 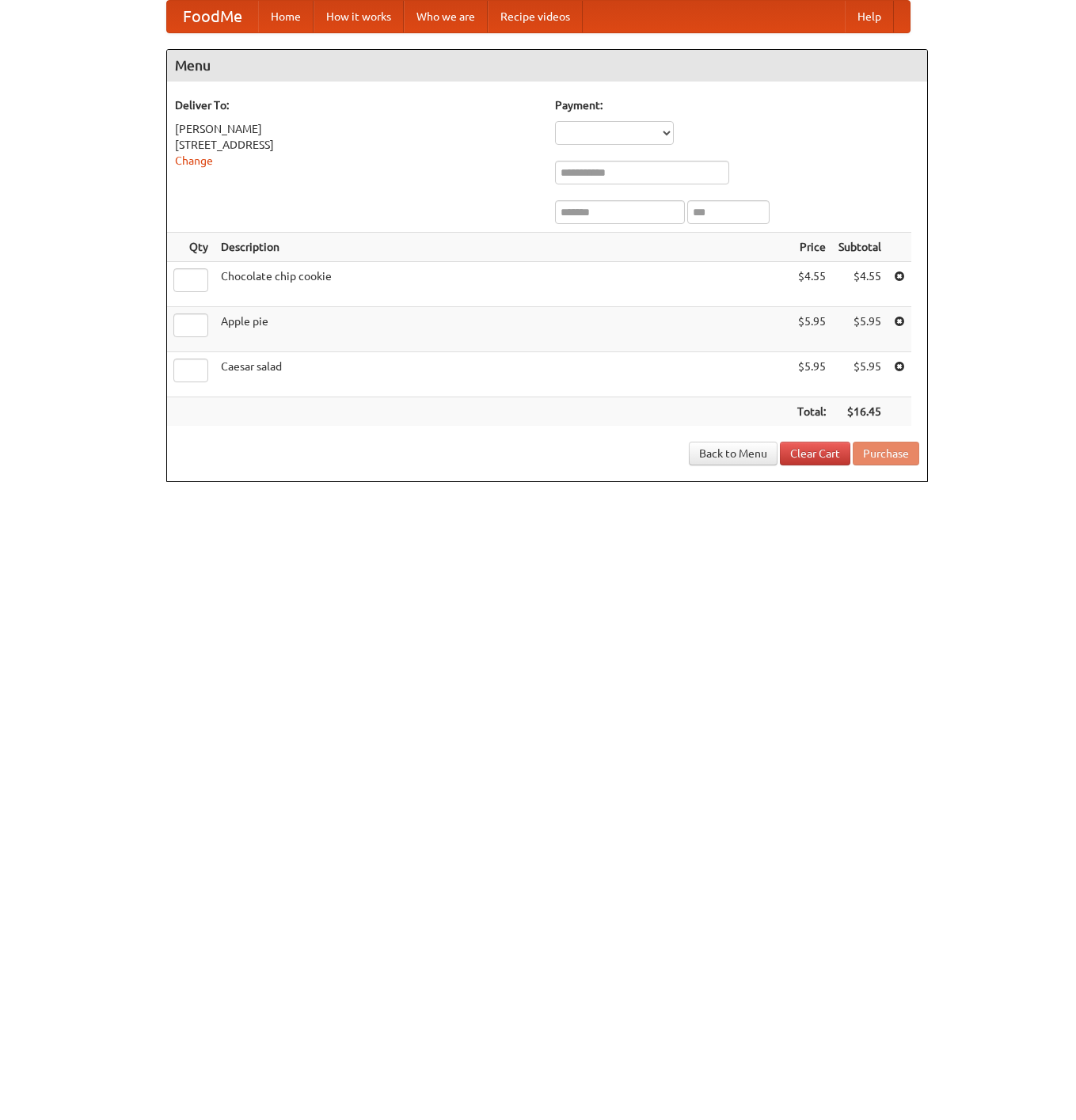 What do you see at coordinates (358, 17) in the screenshot?
I see `a: How it works` at bounding box center [358, 17].